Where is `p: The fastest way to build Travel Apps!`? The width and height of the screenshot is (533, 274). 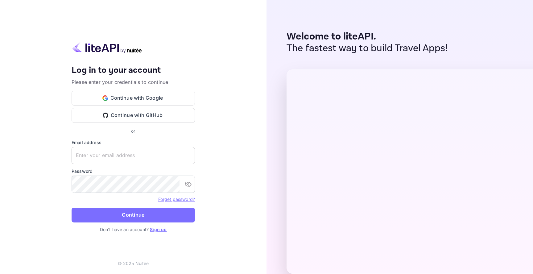 p: The fastest way to build Travel Apps! is located at coordinates (367, 48).